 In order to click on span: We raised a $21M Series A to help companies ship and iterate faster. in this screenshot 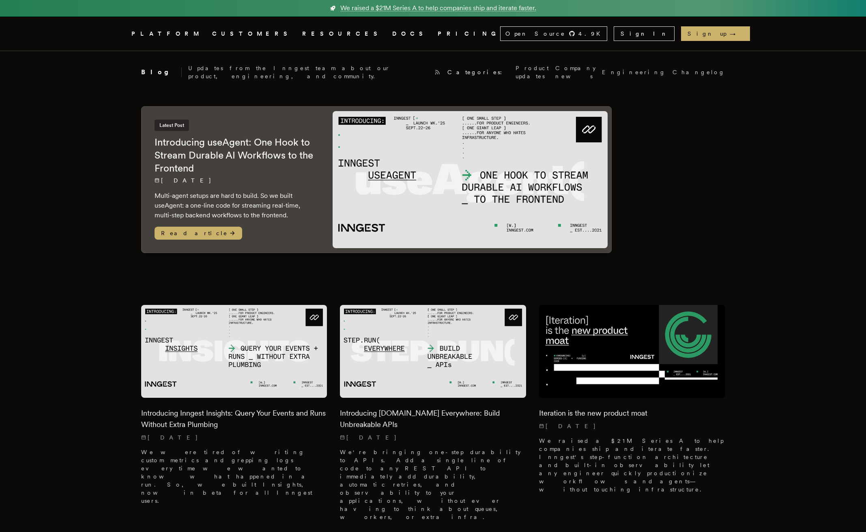, I will do `click(438, 8)`.